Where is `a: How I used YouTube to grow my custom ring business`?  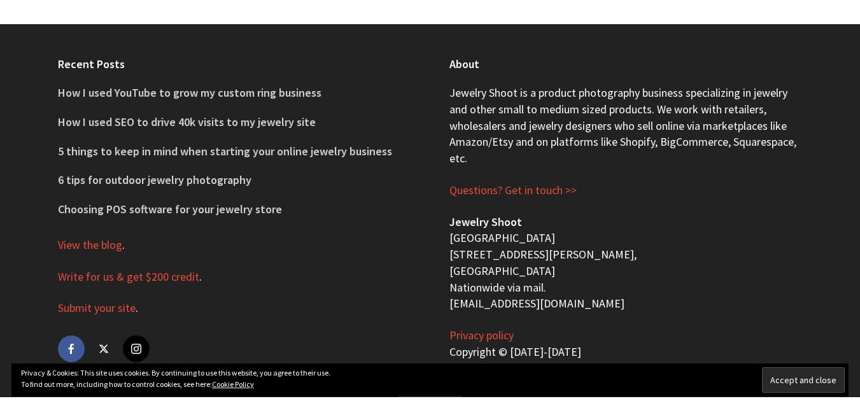 a: How I used YouTube to grow my custom ring business is located at coordinates (190, 92).